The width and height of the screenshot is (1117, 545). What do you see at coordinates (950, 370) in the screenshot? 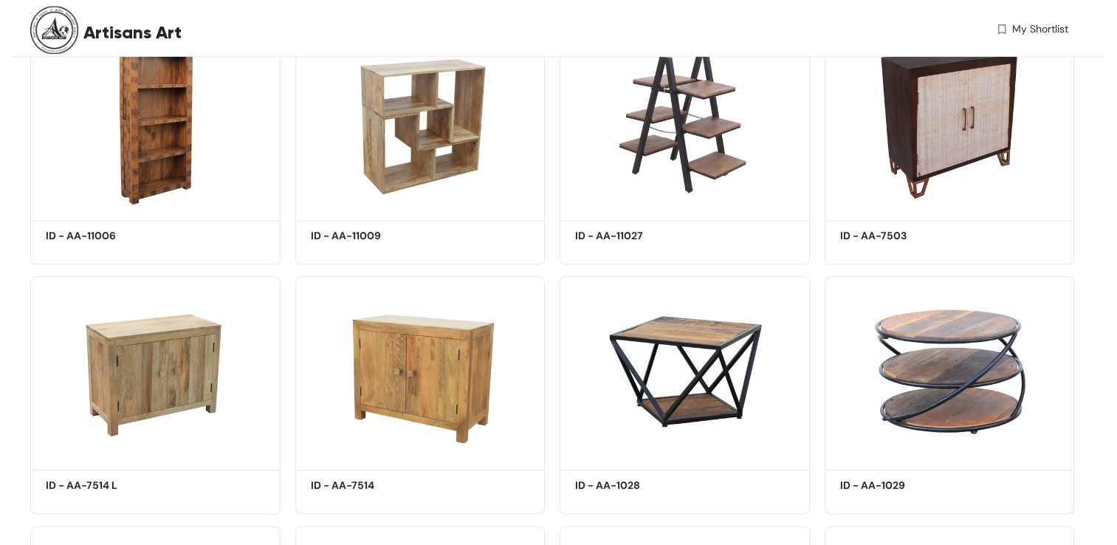
I see `img: 277904af-0e6a-45e1-9740-2b26bf272ddf` at bounding box center [950, 370].